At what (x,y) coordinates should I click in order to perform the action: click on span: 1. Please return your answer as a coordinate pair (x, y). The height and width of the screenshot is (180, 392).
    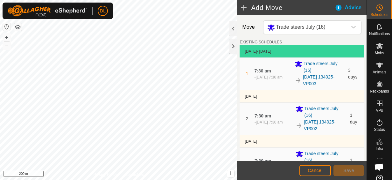
    Looking at the image, I should click on (247, 74).